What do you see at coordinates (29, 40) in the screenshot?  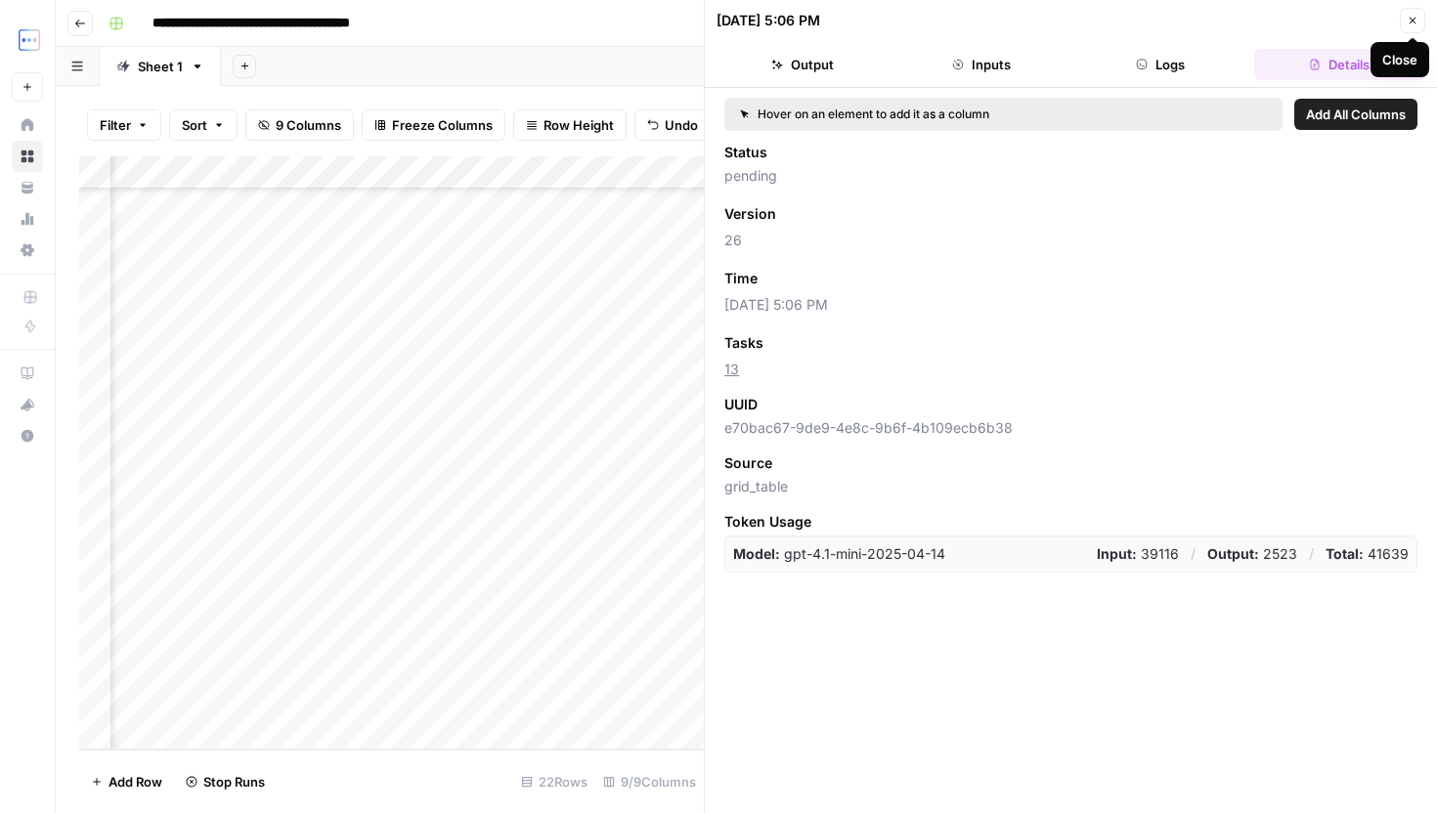 I see `img: TripleDart Logo` at bounding box center [29, 40].